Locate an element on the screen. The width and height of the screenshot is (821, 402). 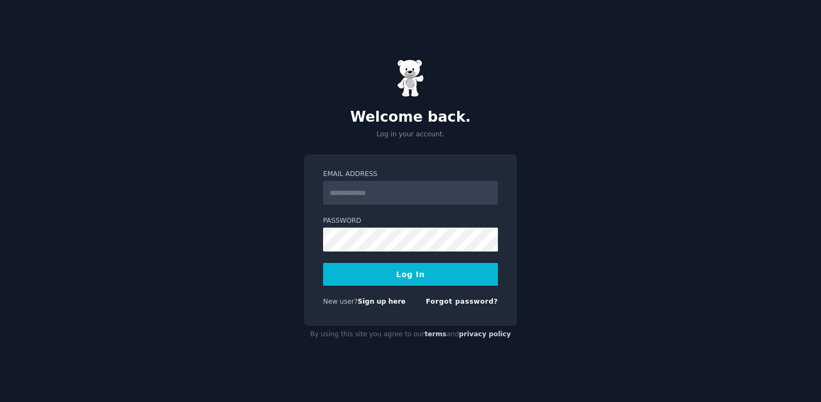
div: By using this site you agree to our and is located at coordinates (411, 335).